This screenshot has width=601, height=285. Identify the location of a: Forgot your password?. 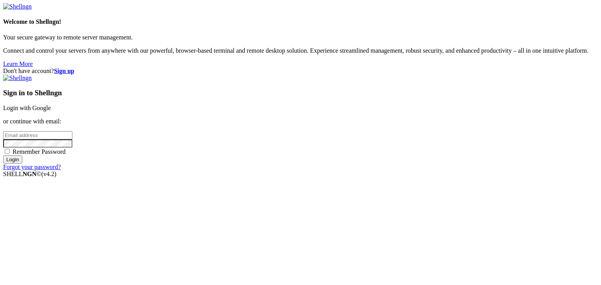
(32, 167).